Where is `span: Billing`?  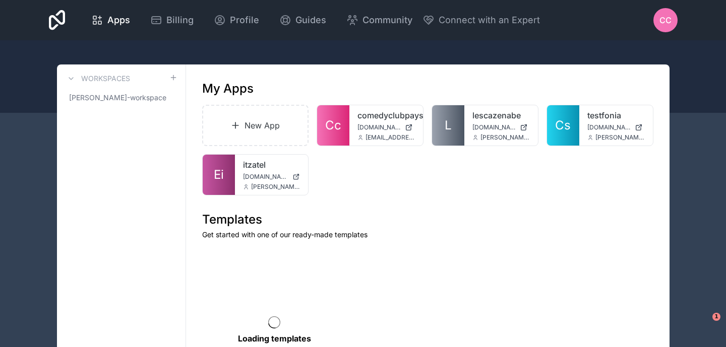
span: Billing is located at coordinates (180, 20).